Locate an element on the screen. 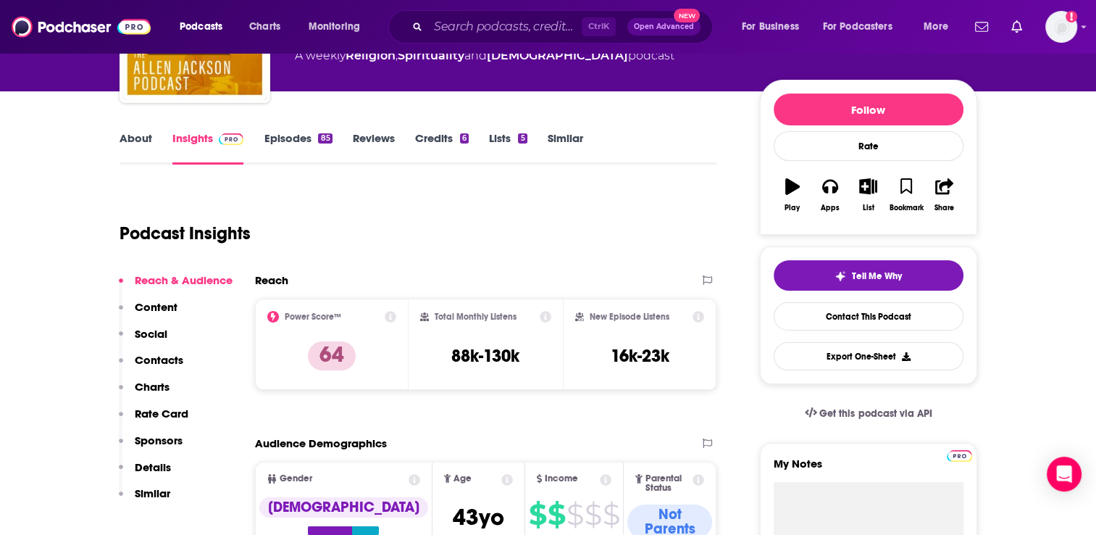 The width and height of the screenshot is (1096, 535). span: Age is located at coordinates (462, 478).